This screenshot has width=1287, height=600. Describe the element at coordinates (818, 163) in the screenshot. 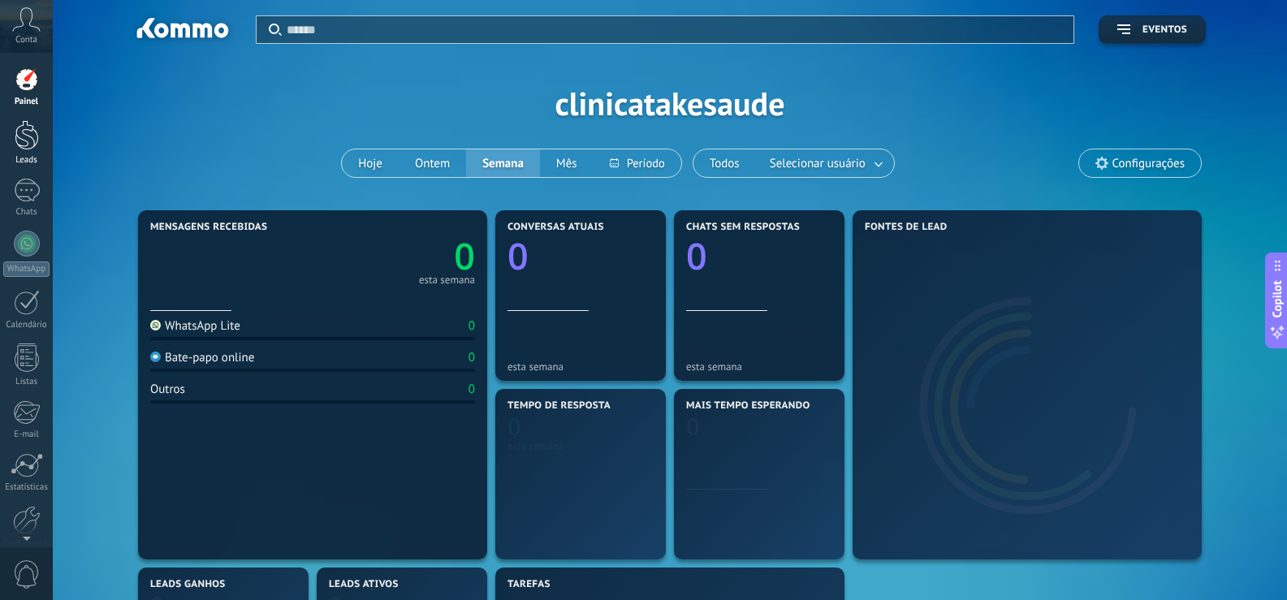

I see `span: Selecionar usuário` at that location.